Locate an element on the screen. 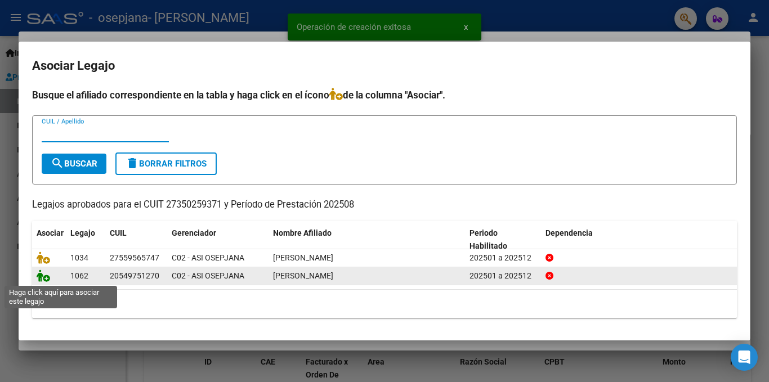 This screenshot has width=769, height=382. mat-icon: search is located at coordinates (57, 163).